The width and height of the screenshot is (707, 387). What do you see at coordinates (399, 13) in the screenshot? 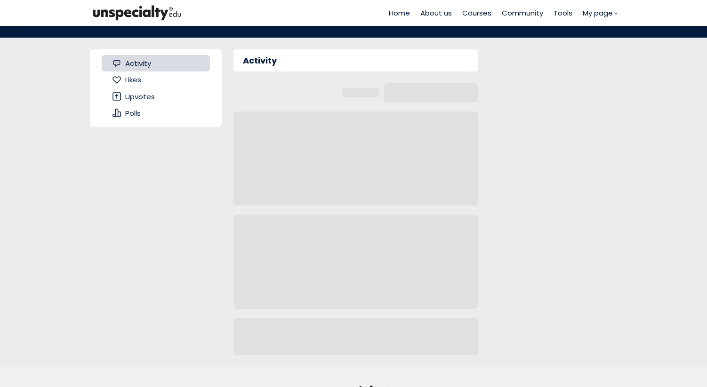
I see `a: Home` at bounding box center [399, 13].